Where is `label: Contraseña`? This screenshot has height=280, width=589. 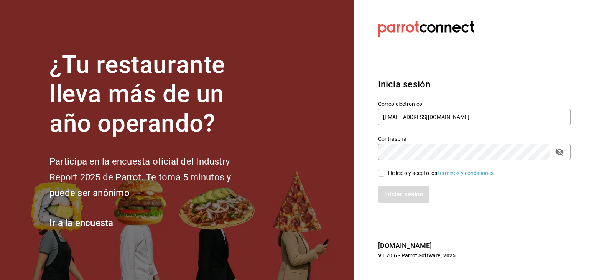 label: Contraseña is located at coordinates (474, 138).